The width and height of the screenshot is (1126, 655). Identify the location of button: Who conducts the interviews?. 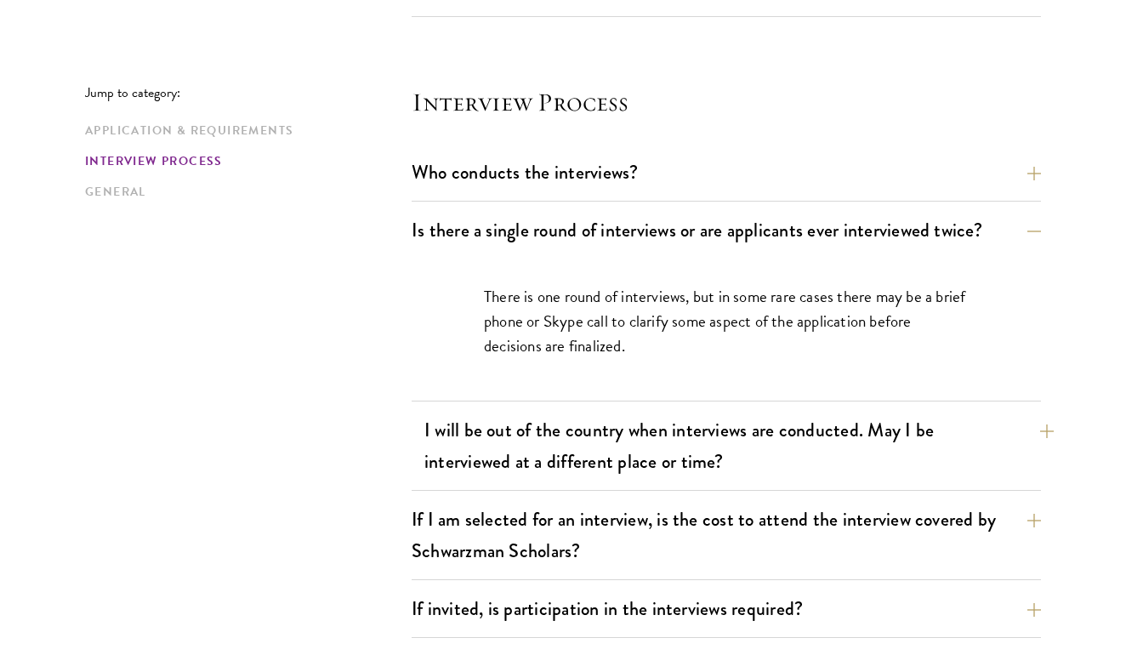
(726, 172).